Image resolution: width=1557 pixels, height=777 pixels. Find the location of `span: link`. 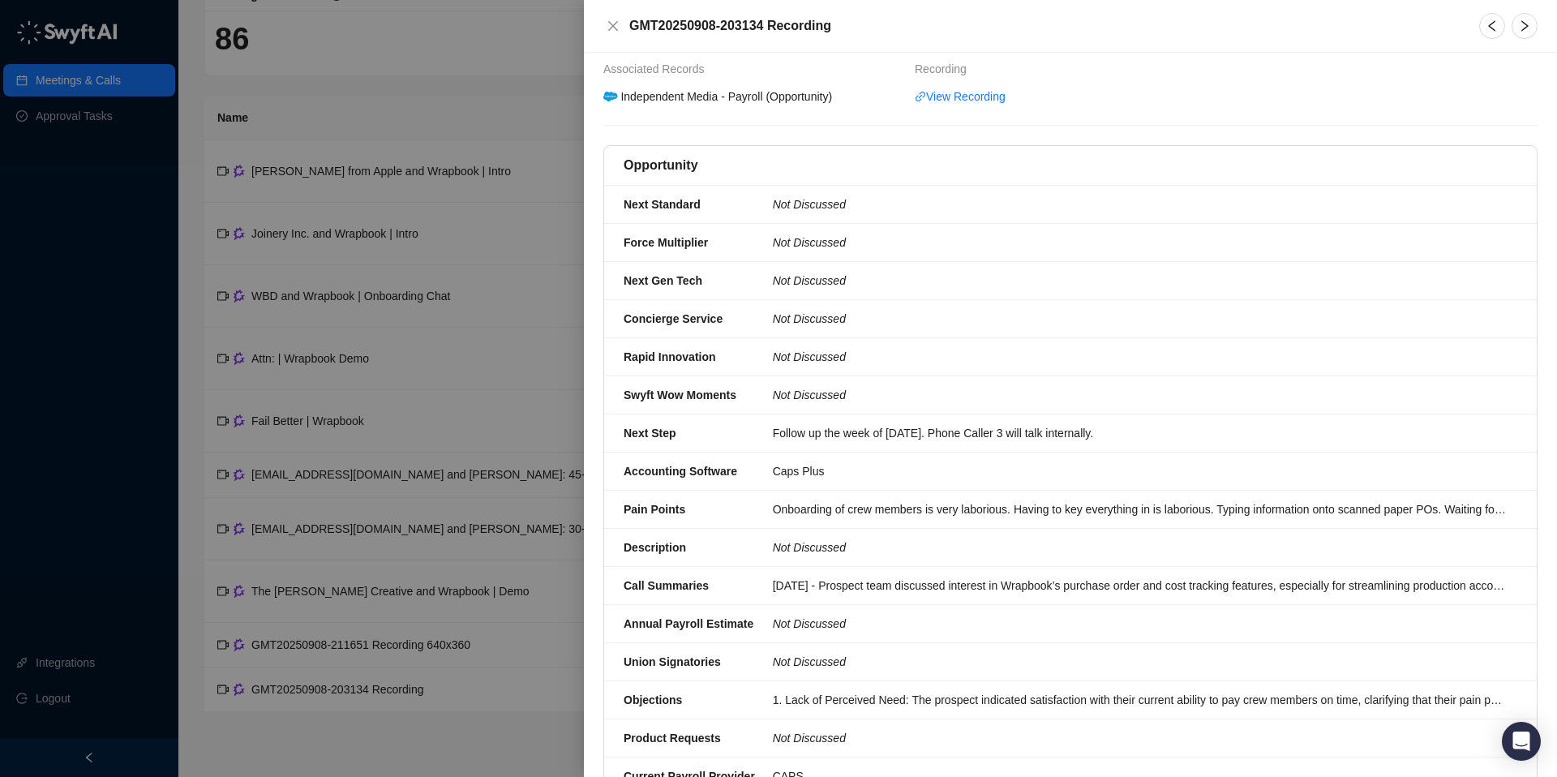

span: link is located at coordinates (920, 96).